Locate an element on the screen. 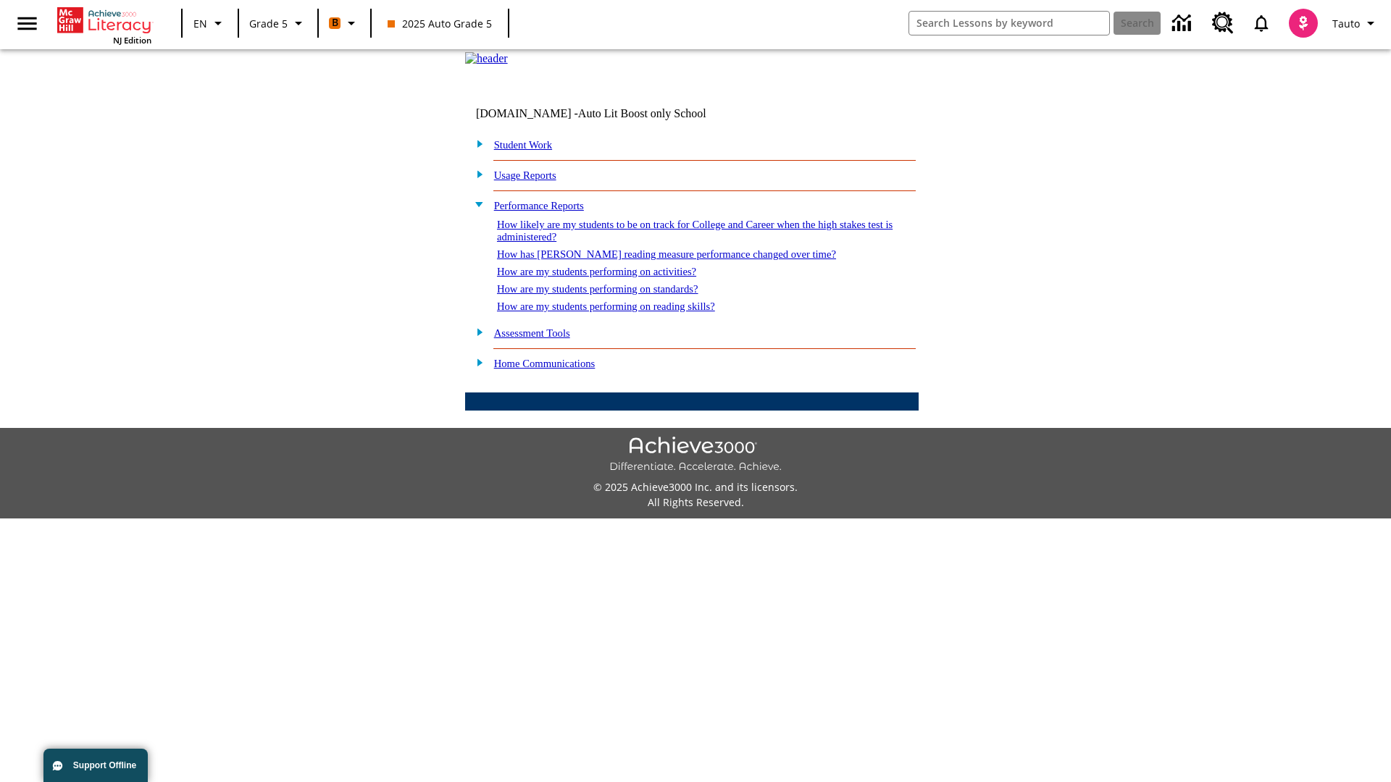 Image resolution: width=1391 pixels, height=782 pixels. a: How are my students performing on activities? is located at coordinates (596, 272).